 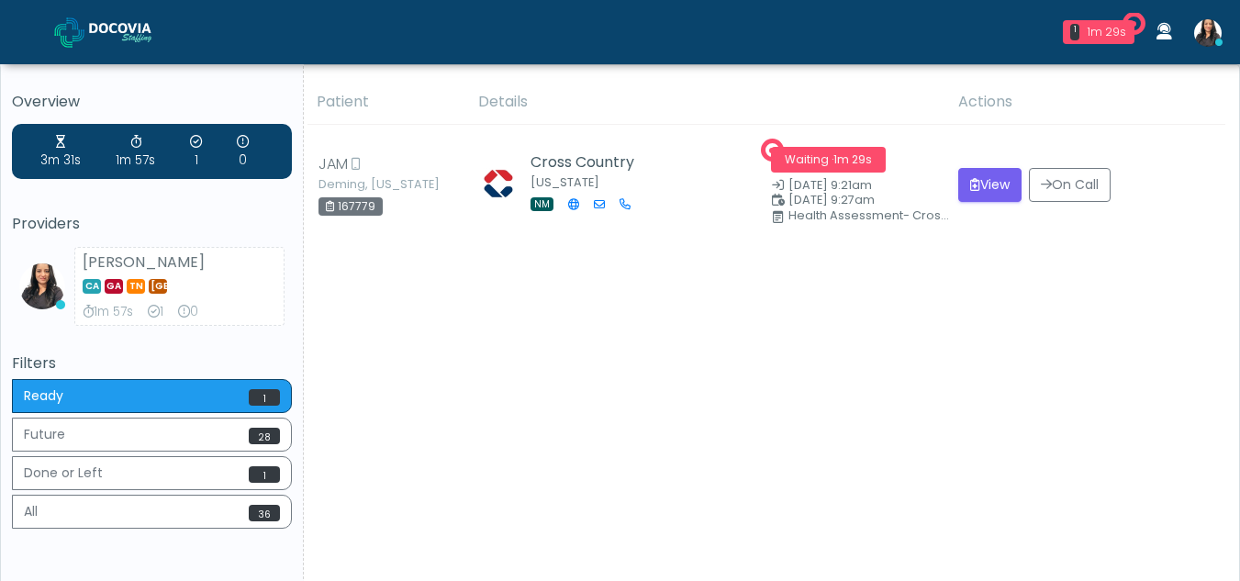 What do you see at coordinates (853, 159) in the screenshot?
I see `span: 1m 29s` at bounding box center [853, 159].